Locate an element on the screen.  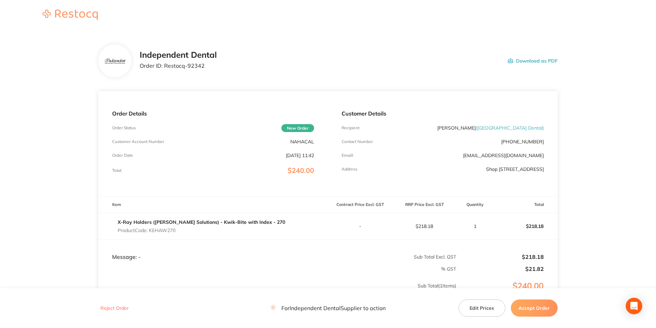
h2: Independent Dental is located at coordinates (178, 55).